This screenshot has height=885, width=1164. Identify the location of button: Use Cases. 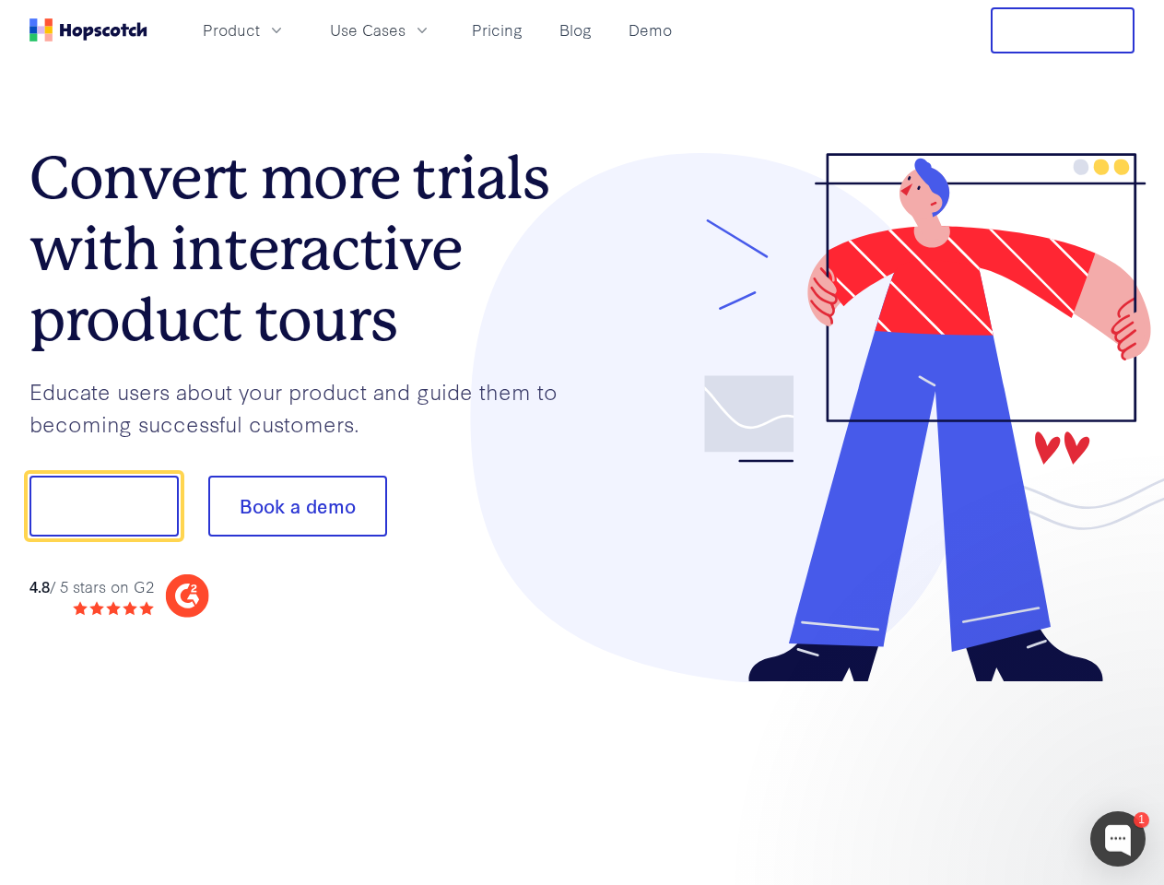
(381, 30).